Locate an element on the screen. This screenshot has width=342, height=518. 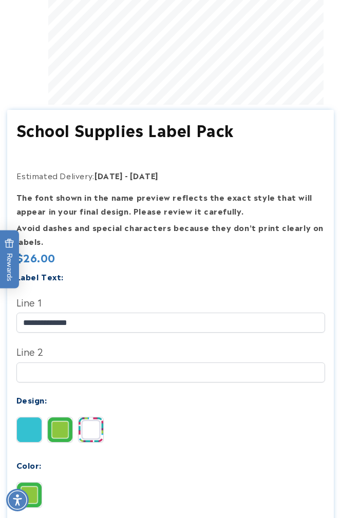
strong: Avoid dashes and special characters because they don’t print clearly on labels. is located at coordinates (171, 234).